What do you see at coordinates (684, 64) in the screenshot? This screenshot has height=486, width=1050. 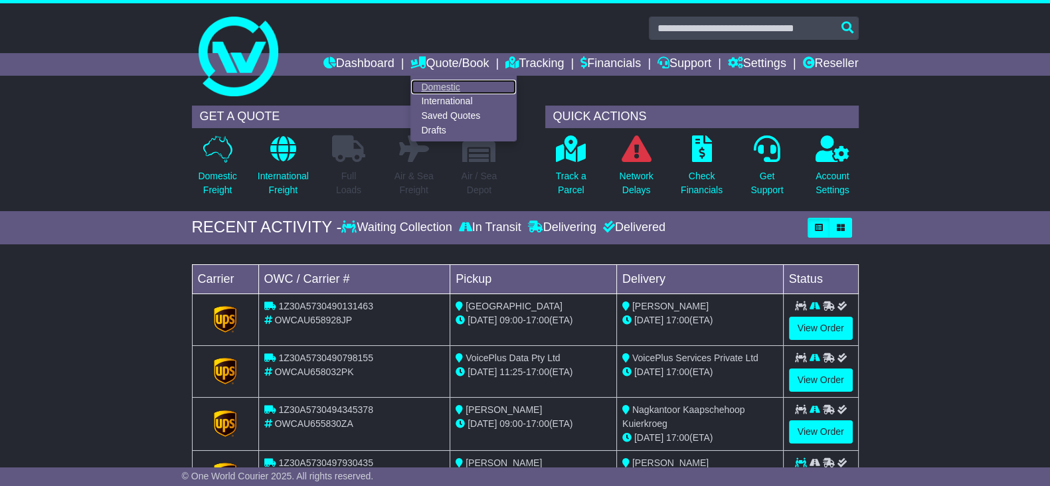 I see `a: Support` at bounding box center [684, 64].